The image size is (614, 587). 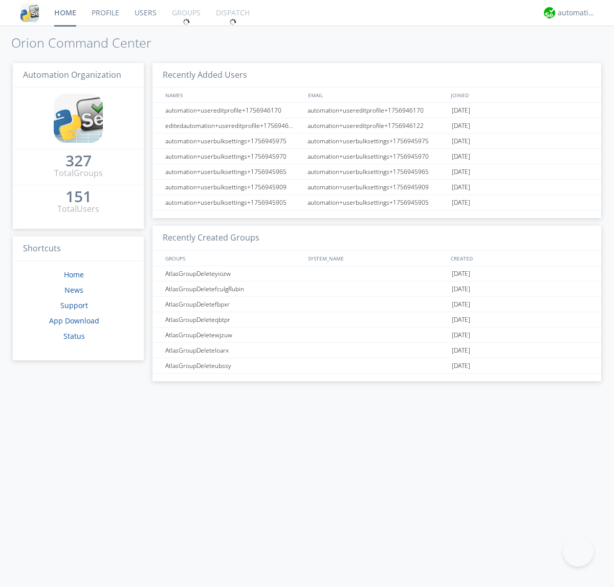 I want to click on div: Total Users, so click(x=78, y=209).